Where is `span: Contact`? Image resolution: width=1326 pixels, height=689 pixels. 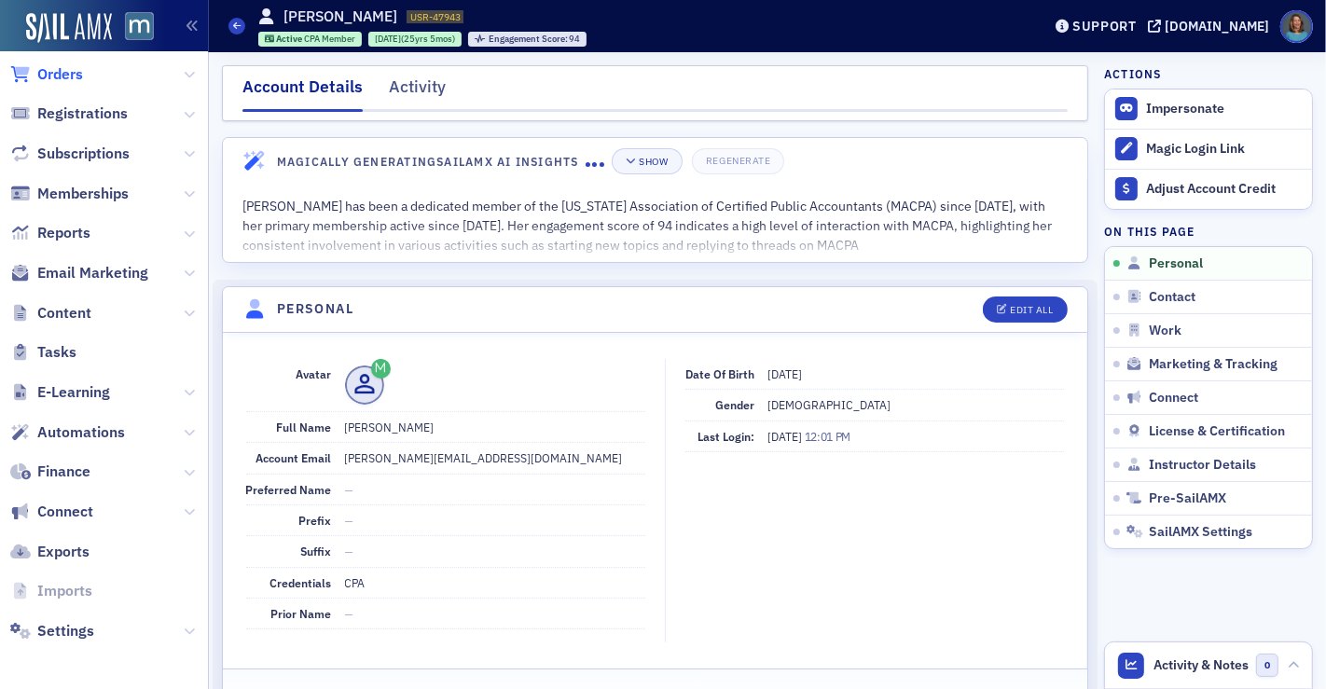 span: Contact is located at coordinates (1172, 297).